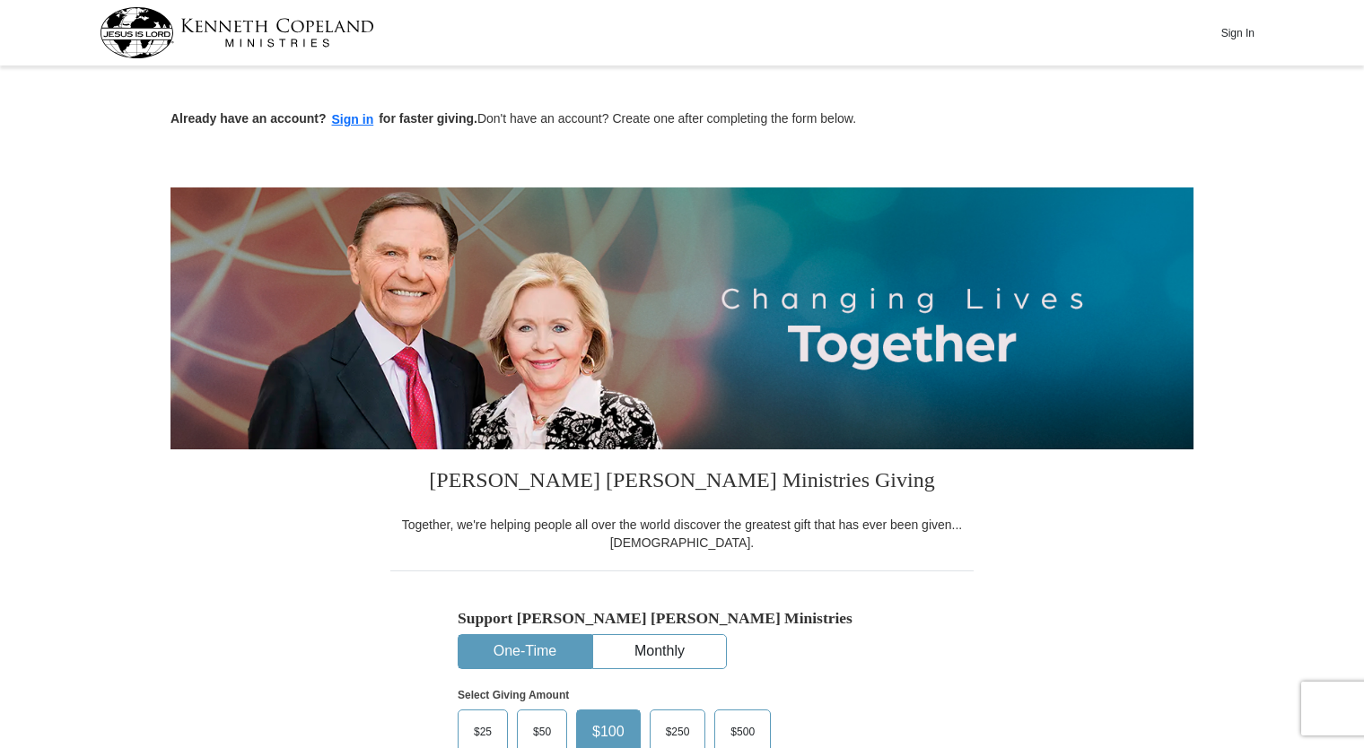 The width and height of the screenshot is (1364, 748). Describe the element at coordinates (1237, 32) in the screenshot. I see `button: Sign In` at that location.